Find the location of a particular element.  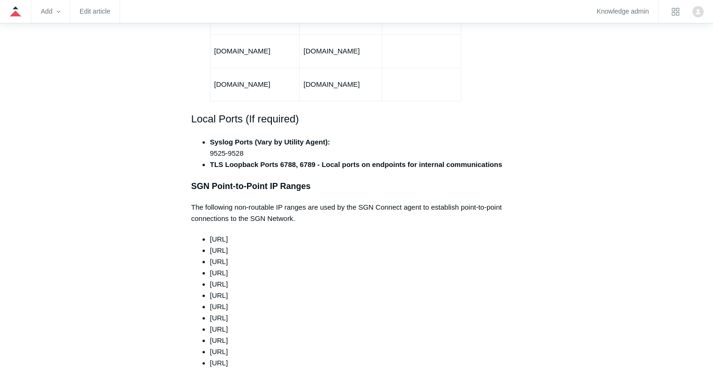

strong: Syslog Ports (Vary by Utility Agent): is located at coordinates (270, 142).